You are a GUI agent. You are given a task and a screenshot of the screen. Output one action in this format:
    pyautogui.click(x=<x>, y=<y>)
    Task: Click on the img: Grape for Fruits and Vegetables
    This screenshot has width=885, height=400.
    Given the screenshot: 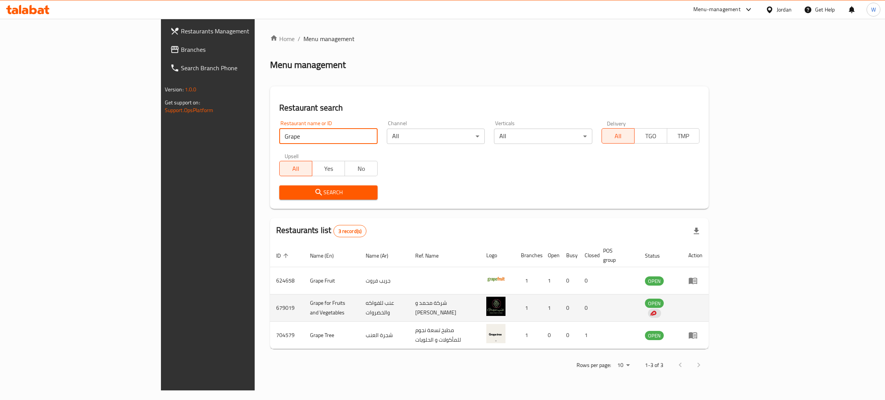 What is the action you would take?
    pyautogui.click(x=496, y=307)
    